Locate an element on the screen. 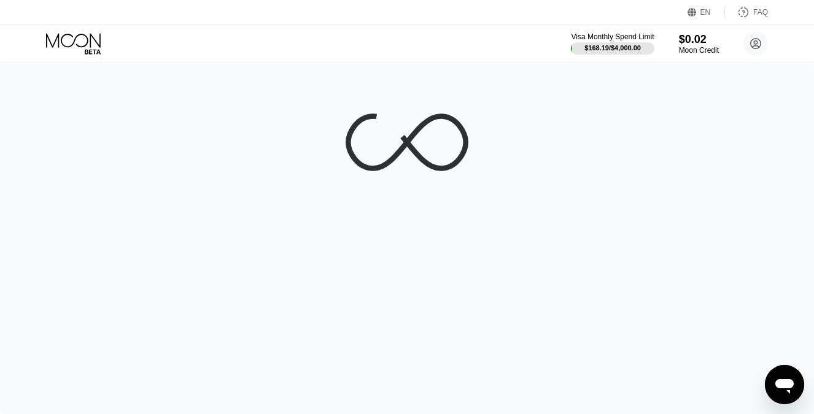 The image size is (814, 414). div: $0.02 is located at coordinates (698, 39).